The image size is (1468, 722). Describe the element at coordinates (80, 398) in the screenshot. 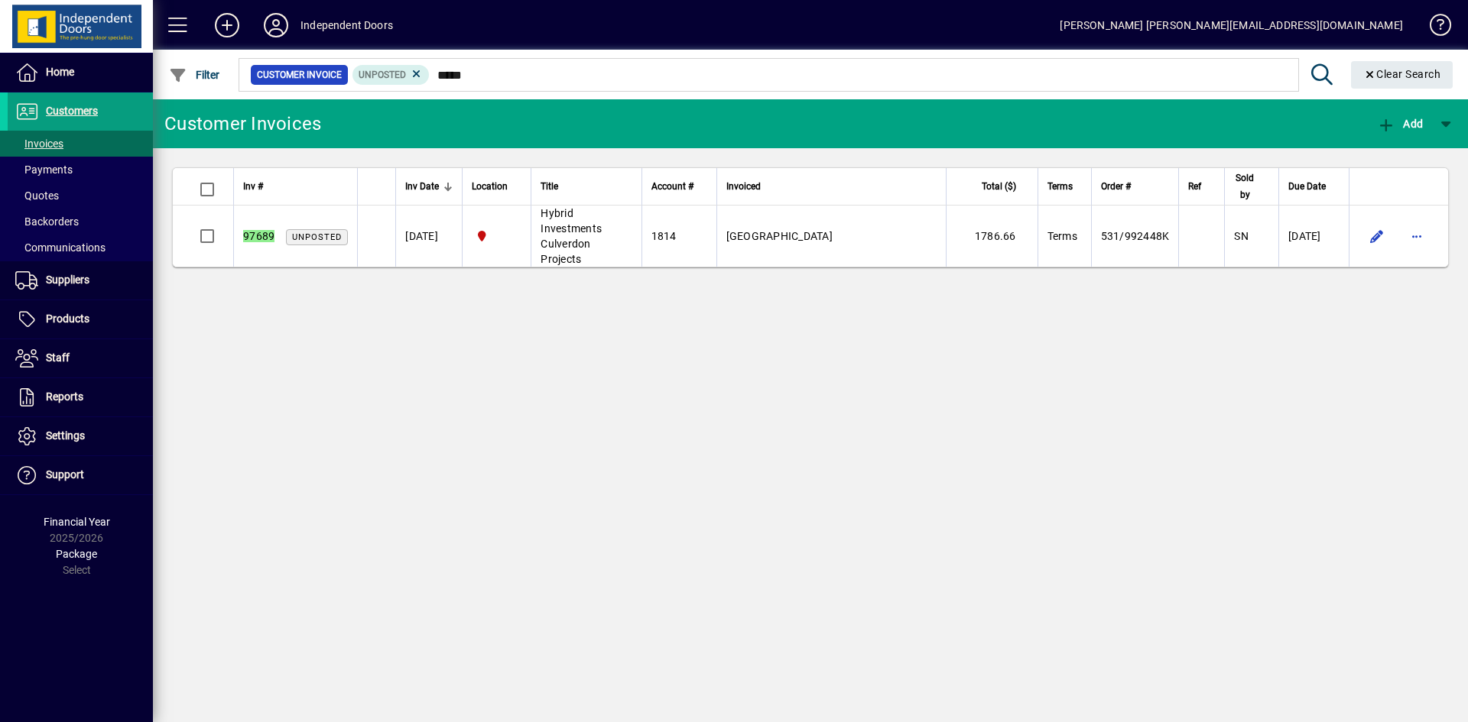

I see `a: Reports` at that location.